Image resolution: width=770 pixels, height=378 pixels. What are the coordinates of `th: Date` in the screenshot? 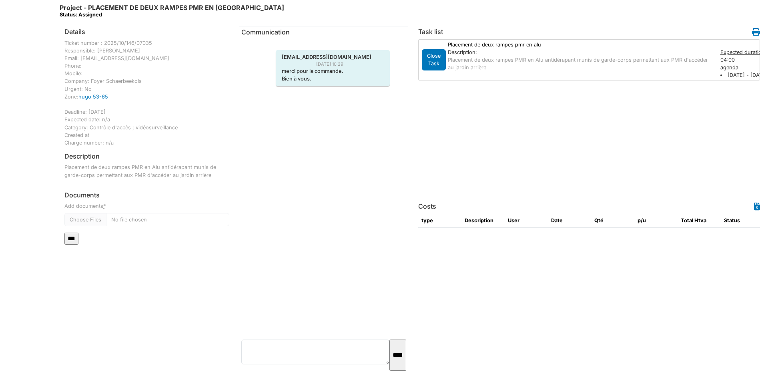 It's located at (569, 220).